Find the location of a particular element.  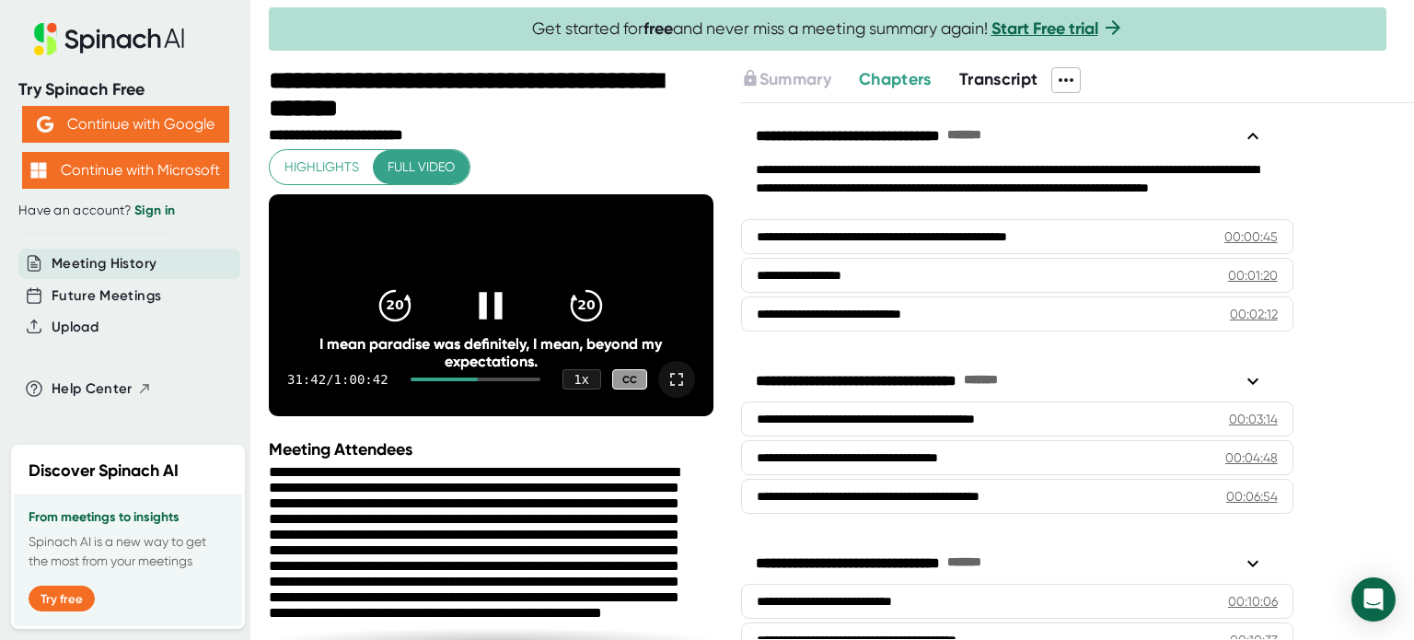

div: Meeting Attendees is located at coordinates (494, 449).